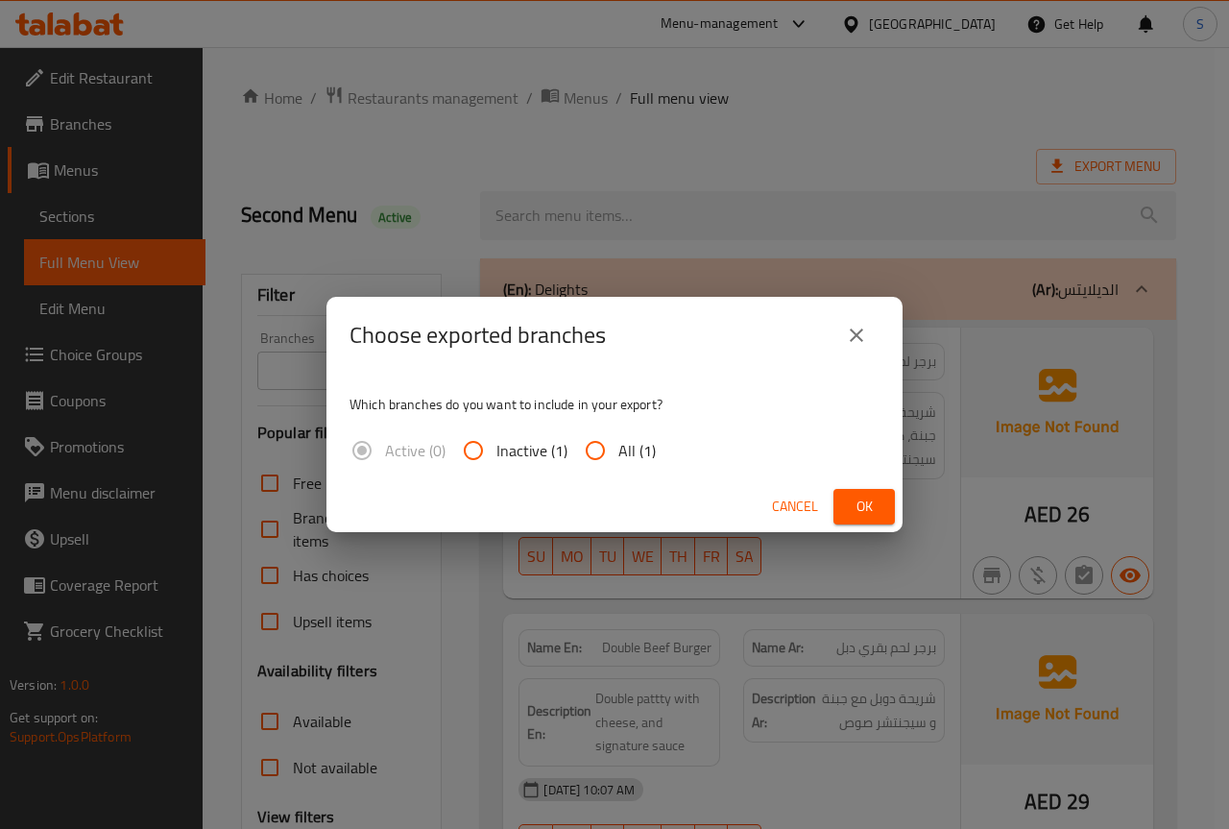 This screenshot has width=1229, height=829. Describe the element at coordinates (477, 335) in the screenshot. I see `h2: Choose exported branches` at that location.